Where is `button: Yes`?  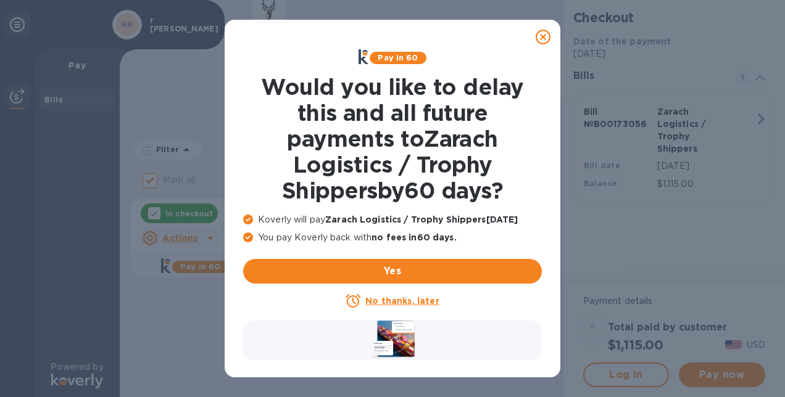 button: Yes is located at coordinates (392, 272).